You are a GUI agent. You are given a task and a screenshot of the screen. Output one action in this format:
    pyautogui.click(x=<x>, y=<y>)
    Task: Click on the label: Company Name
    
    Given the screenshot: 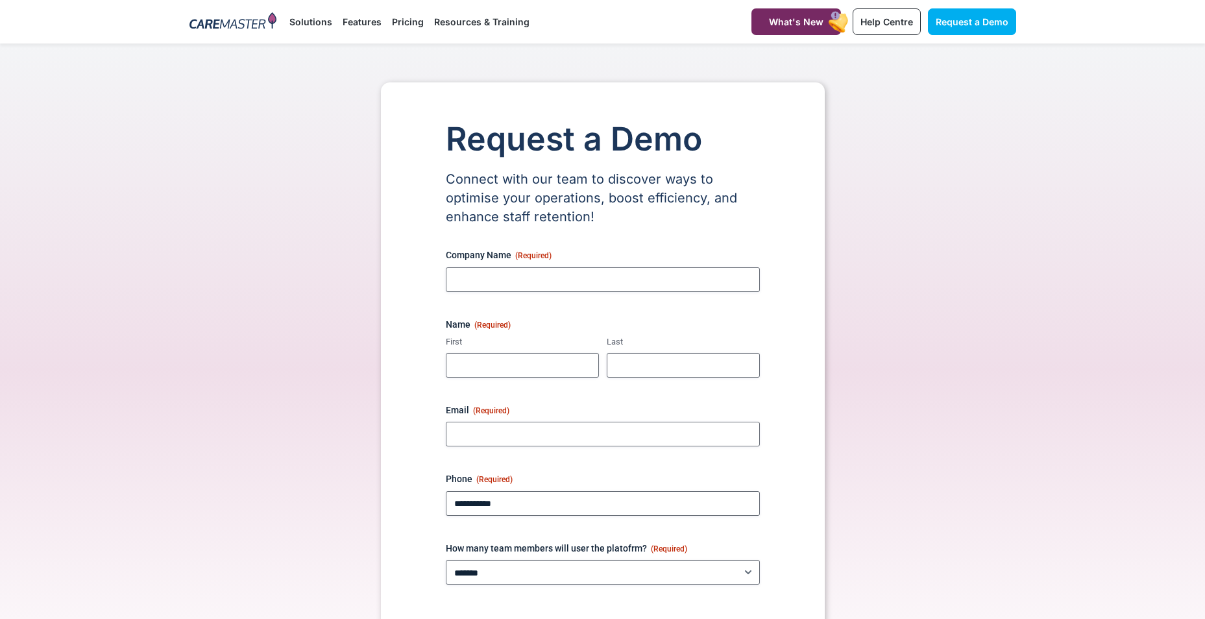 What is the action you would take?
    pyautogui.click(x=603, y=255)
    